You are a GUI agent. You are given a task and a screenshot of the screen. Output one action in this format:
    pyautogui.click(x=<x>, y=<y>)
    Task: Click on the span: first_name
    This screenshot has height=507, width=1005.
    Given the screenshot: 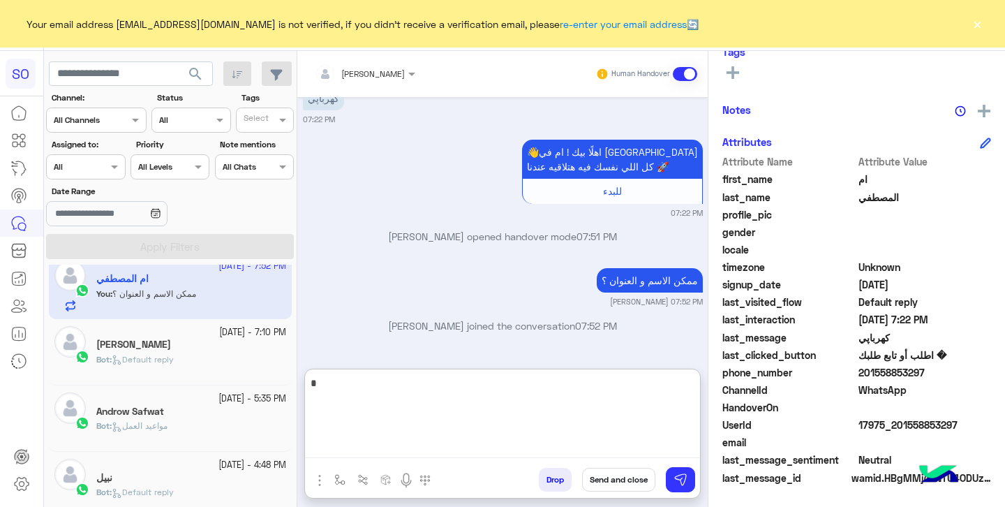 What is the action you would take?
    pyautogui.click(x=789, y=179)
    